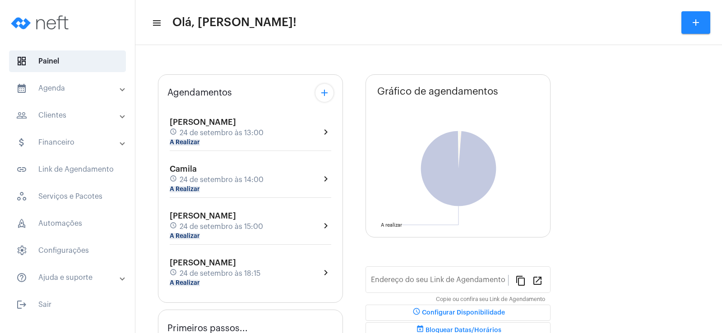  Describe the element at coordinates (68, 143) in the screenshot. I see `mat-panel-title: Financeiro` at that location.